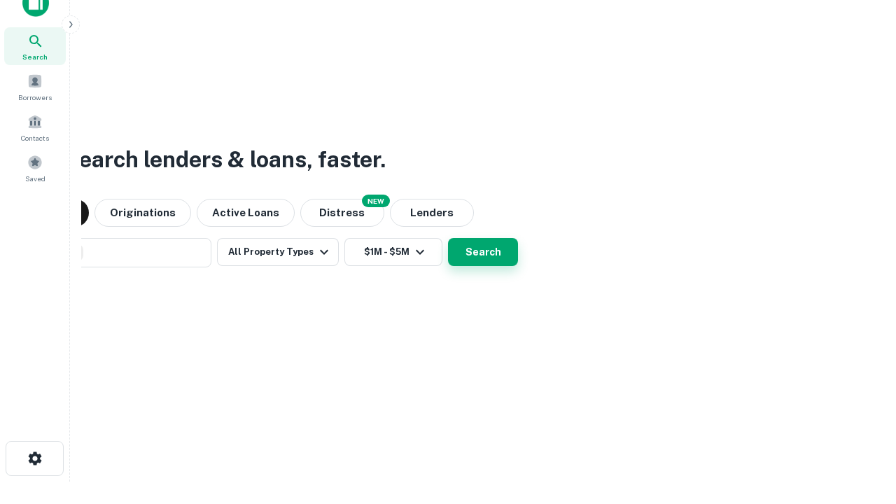  Describe the element at coordinates (35, 127) in the screenshot. I see `a: Contacts` at that location.